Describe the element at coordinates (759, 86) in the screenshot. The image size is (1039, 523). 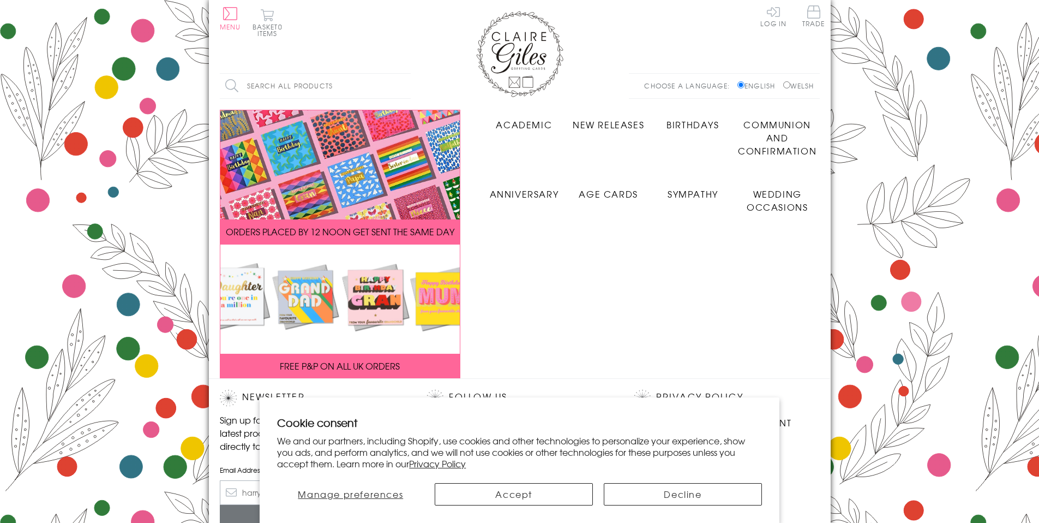
I see `label: English` at that location.